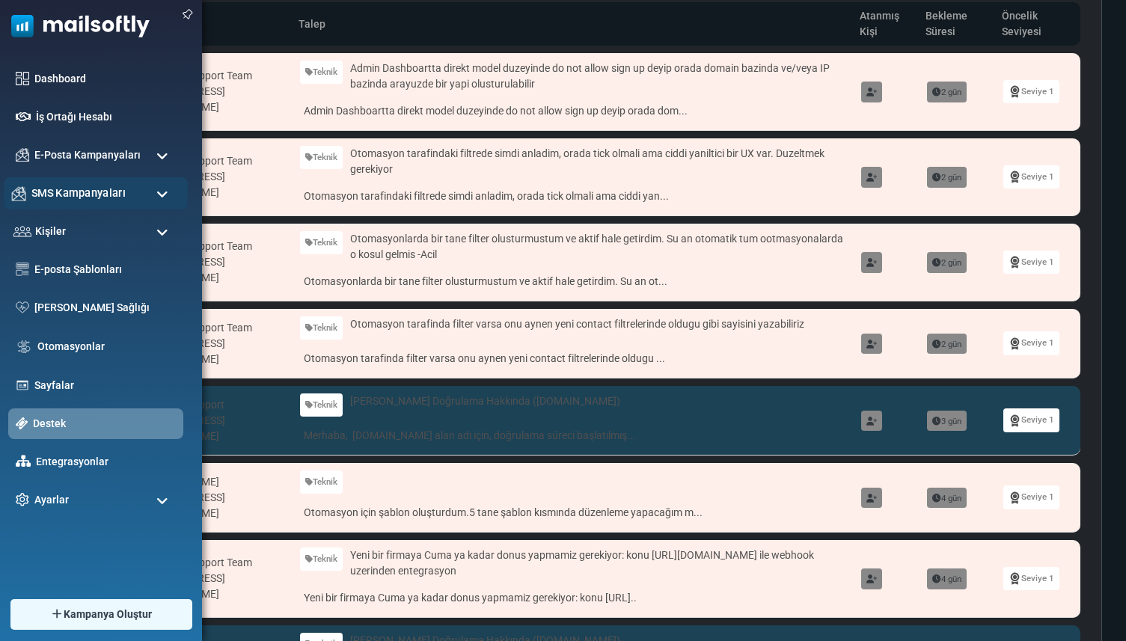 The width and height of the screenshot is (1126, 641). What do you see at coordinates (572, 512) in the screenshot?
I see `a: Otomasyon için şablon oluşturdum.5 tane şablon kısmında düzenleme yapacağım m...` at bounding box center [572, 512].